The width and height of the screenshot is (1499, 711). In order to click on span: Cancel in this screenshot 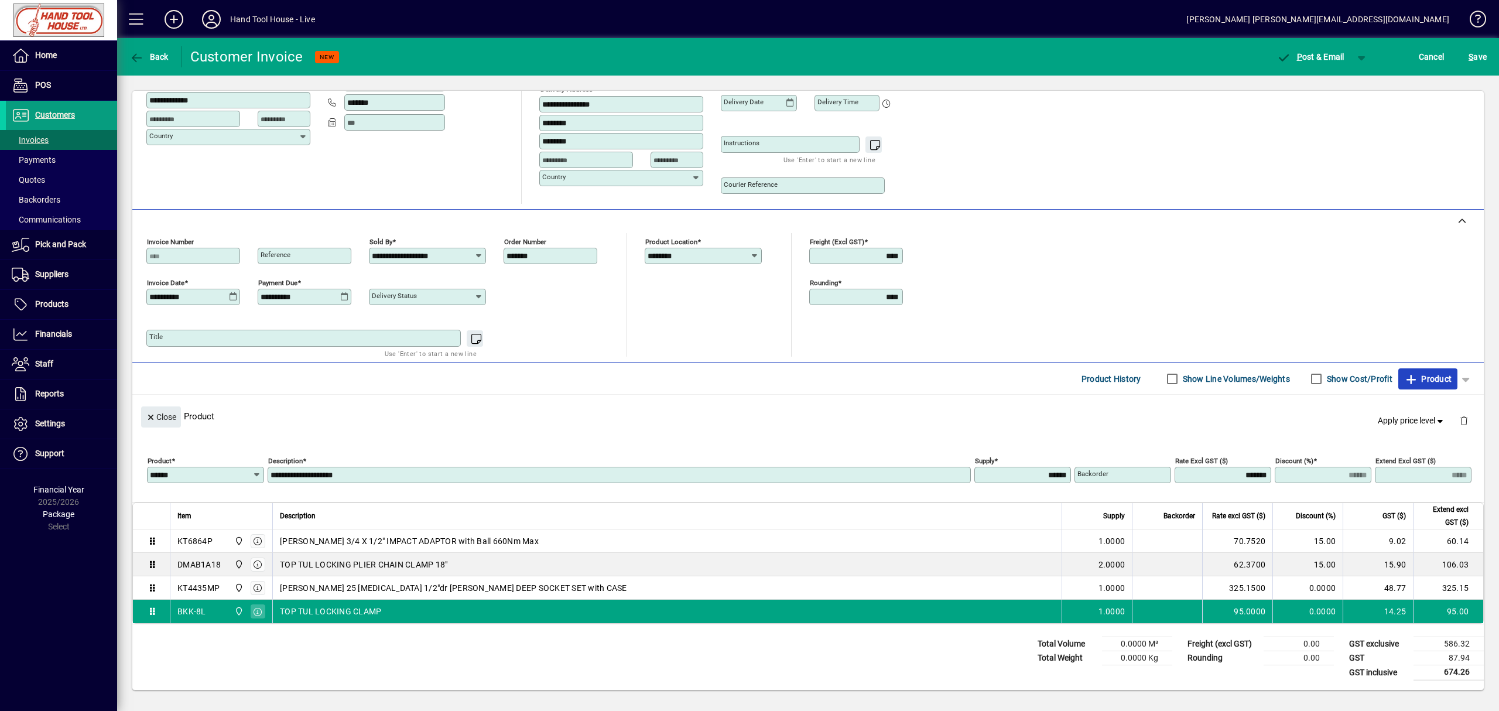, I will do `click(1432, 57)`.